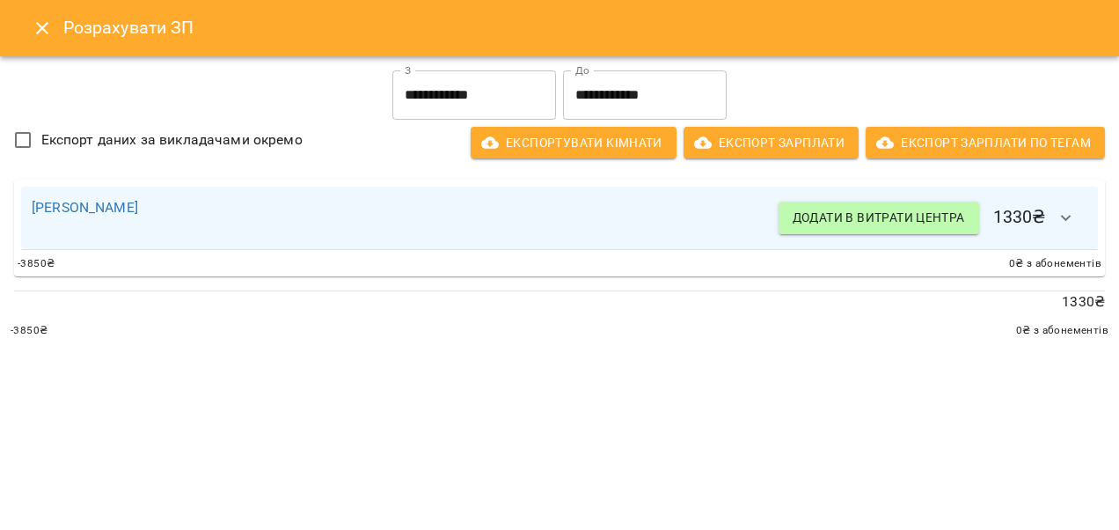 Image resolution: width=1119 pixels, height=530 pixels. Describe the element at coordinates (574, 142) in the screenshot. I see `button: Експортувати кімнати` at that location.